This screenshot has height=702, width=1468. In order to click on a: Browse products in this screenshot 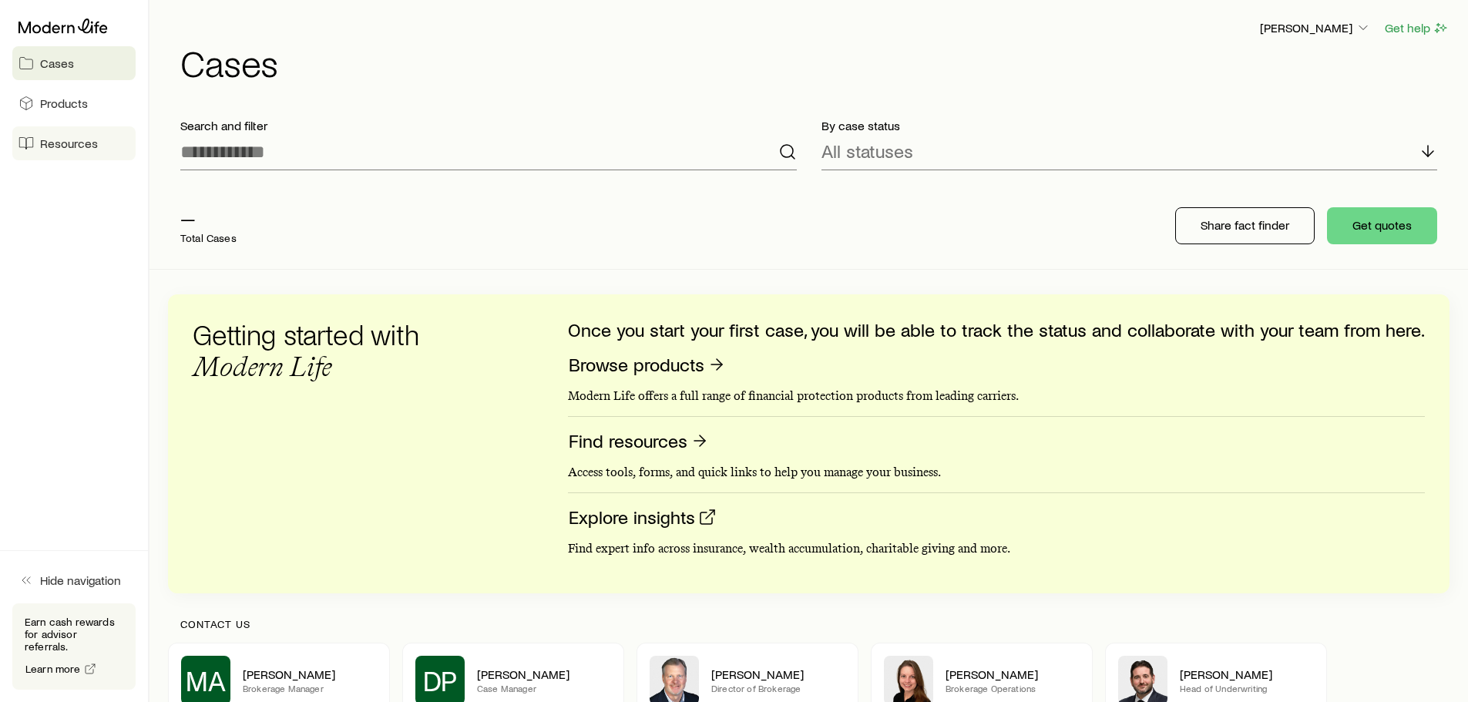, I will do `click(647, 364)`.